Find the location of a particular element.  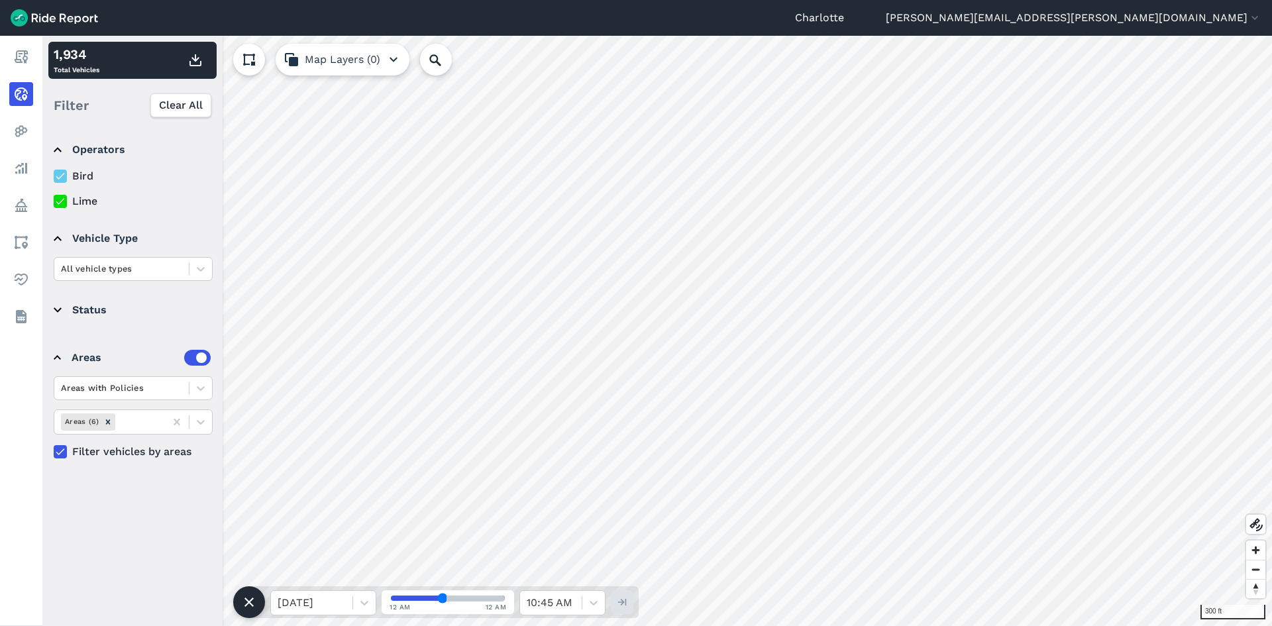

a: Analyze is located at coordinates (21, 168).